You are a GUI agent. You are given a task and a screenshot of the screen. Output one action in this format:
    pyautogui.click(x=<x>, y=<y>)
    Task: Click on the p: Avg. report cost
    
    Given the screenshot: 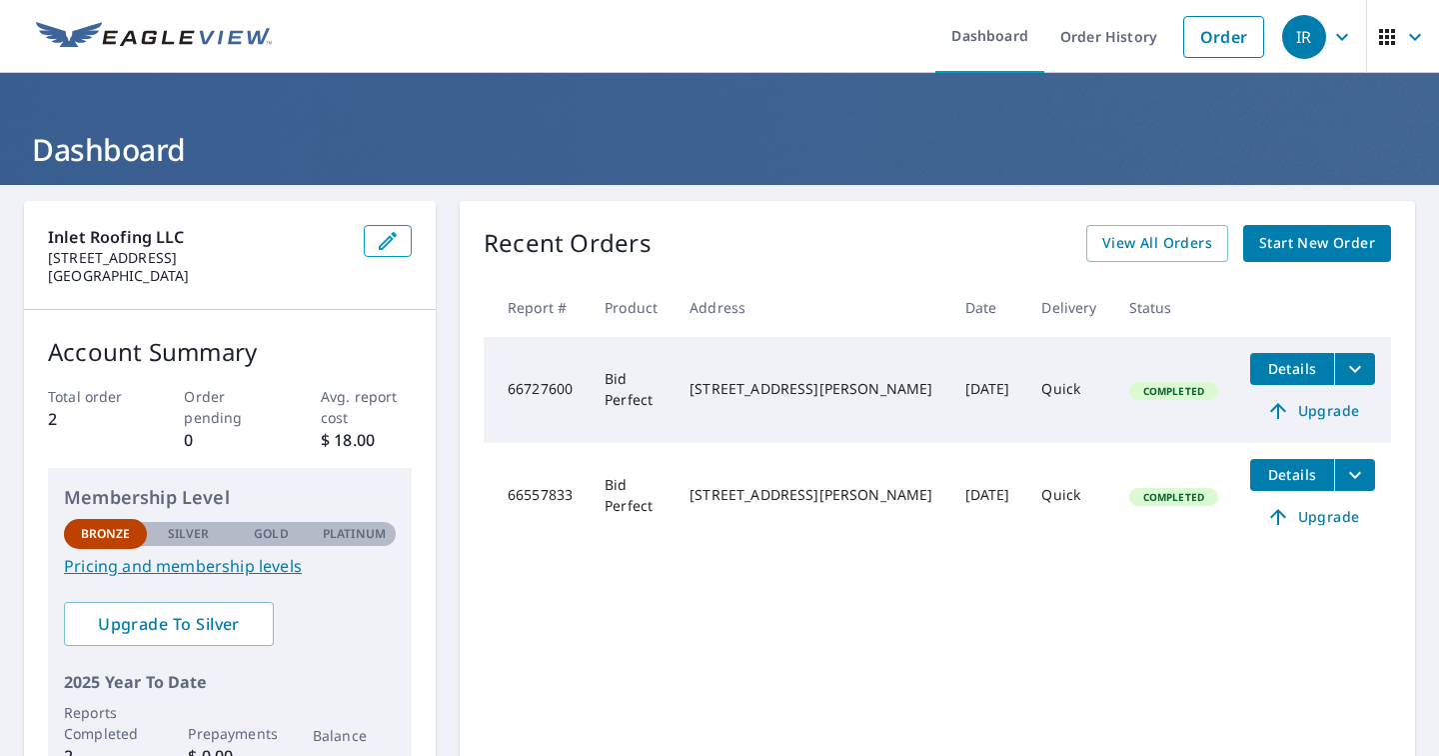 What is the action you would take?
    pyautogui.click(x=366, y=407)
    